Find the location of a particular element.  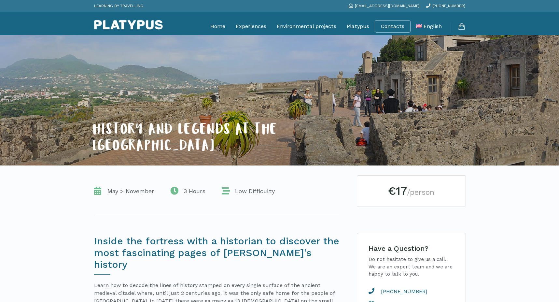

span: Have a Question? is located at coordinates (398, 248).